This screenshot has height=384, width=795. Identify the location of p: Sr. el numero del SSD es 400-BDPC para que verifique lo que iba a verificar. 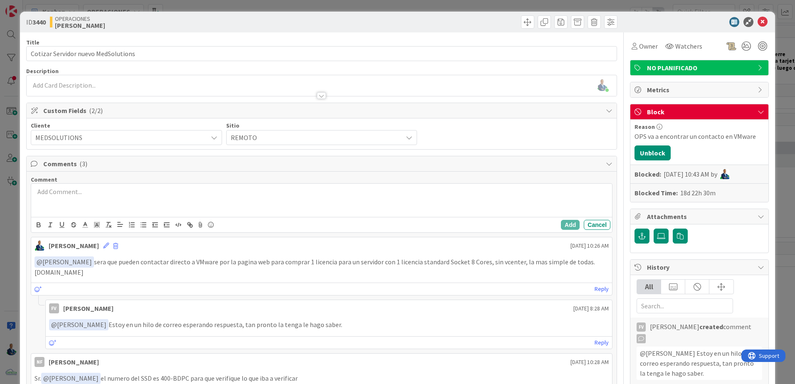
(321, 378).